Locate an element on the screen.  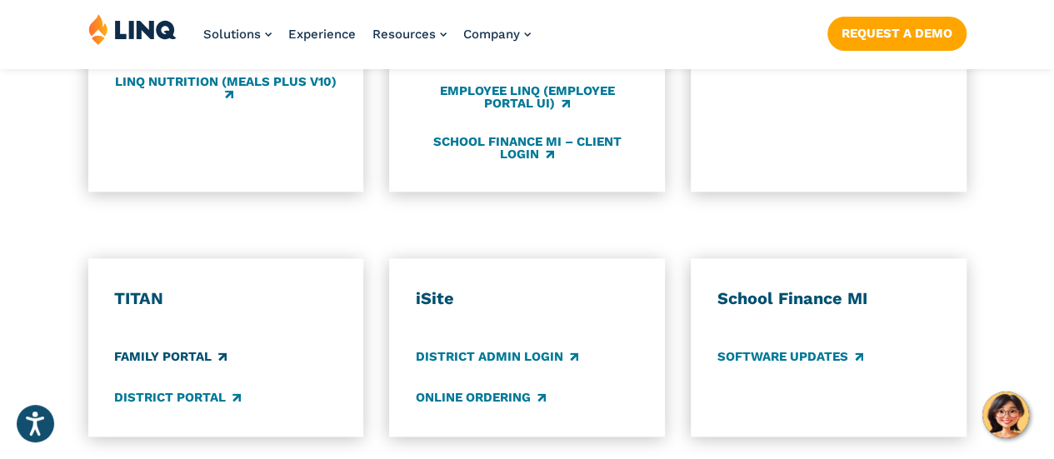
span: Experience is located at coordinates (322, 34).